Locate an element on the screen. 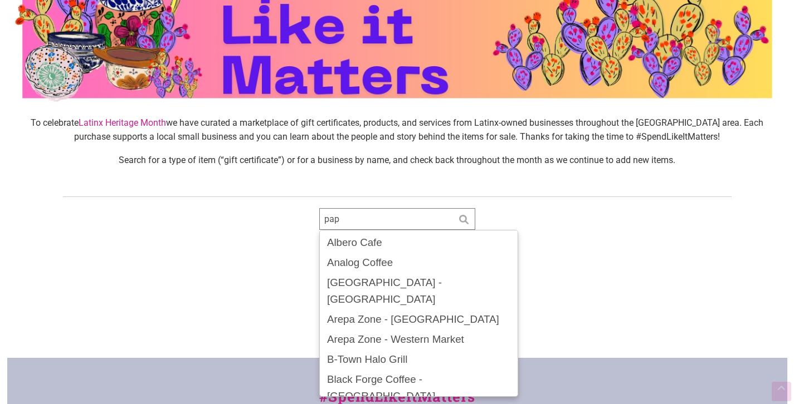 The image size is (794, 404). a: Latinx Heritage Month is located at coordinates (122, 123).